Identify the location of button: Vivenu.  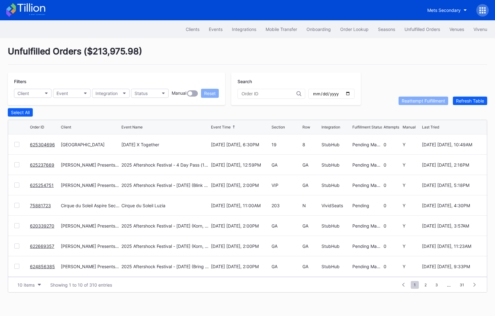
(481, 29).